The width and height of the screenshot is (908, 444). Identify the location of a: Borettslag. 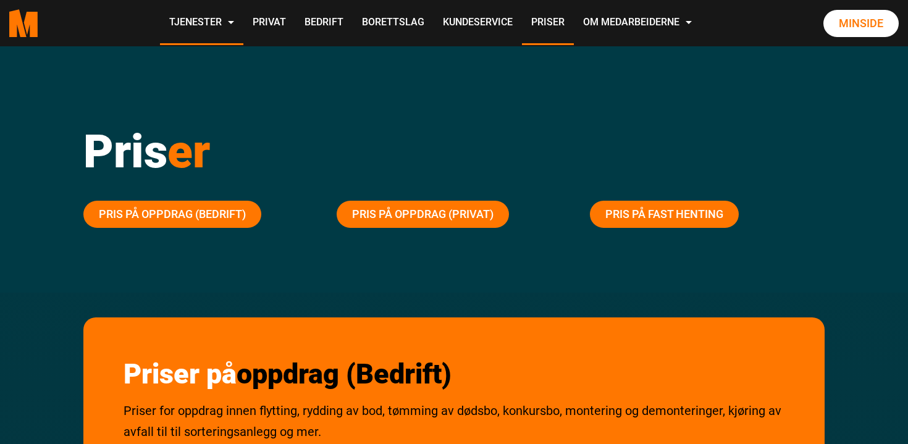
(393, 23).